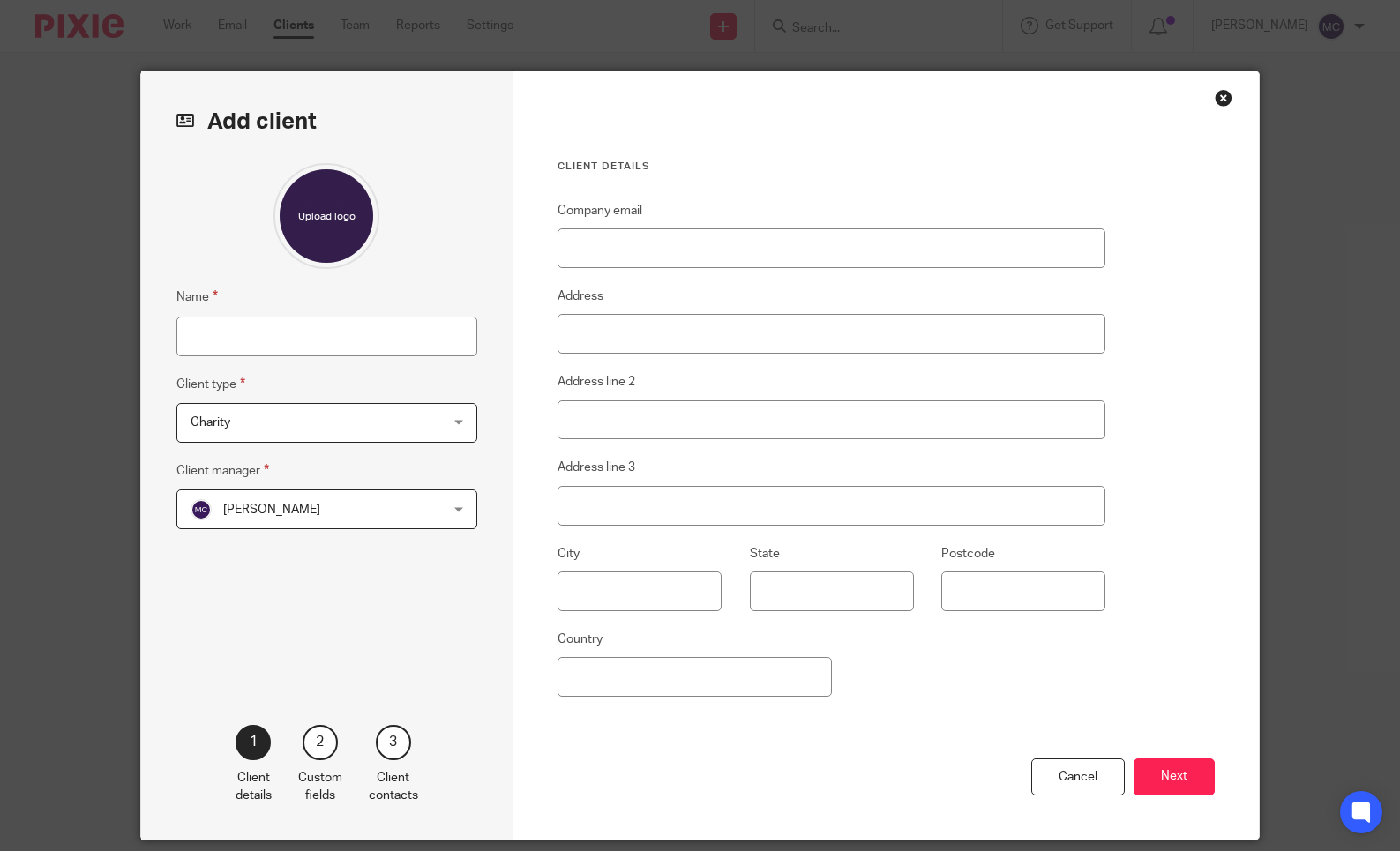 The height and width of the screenshot is (851, 1400). I want to click on p: Client contacts, so click(393, 786).